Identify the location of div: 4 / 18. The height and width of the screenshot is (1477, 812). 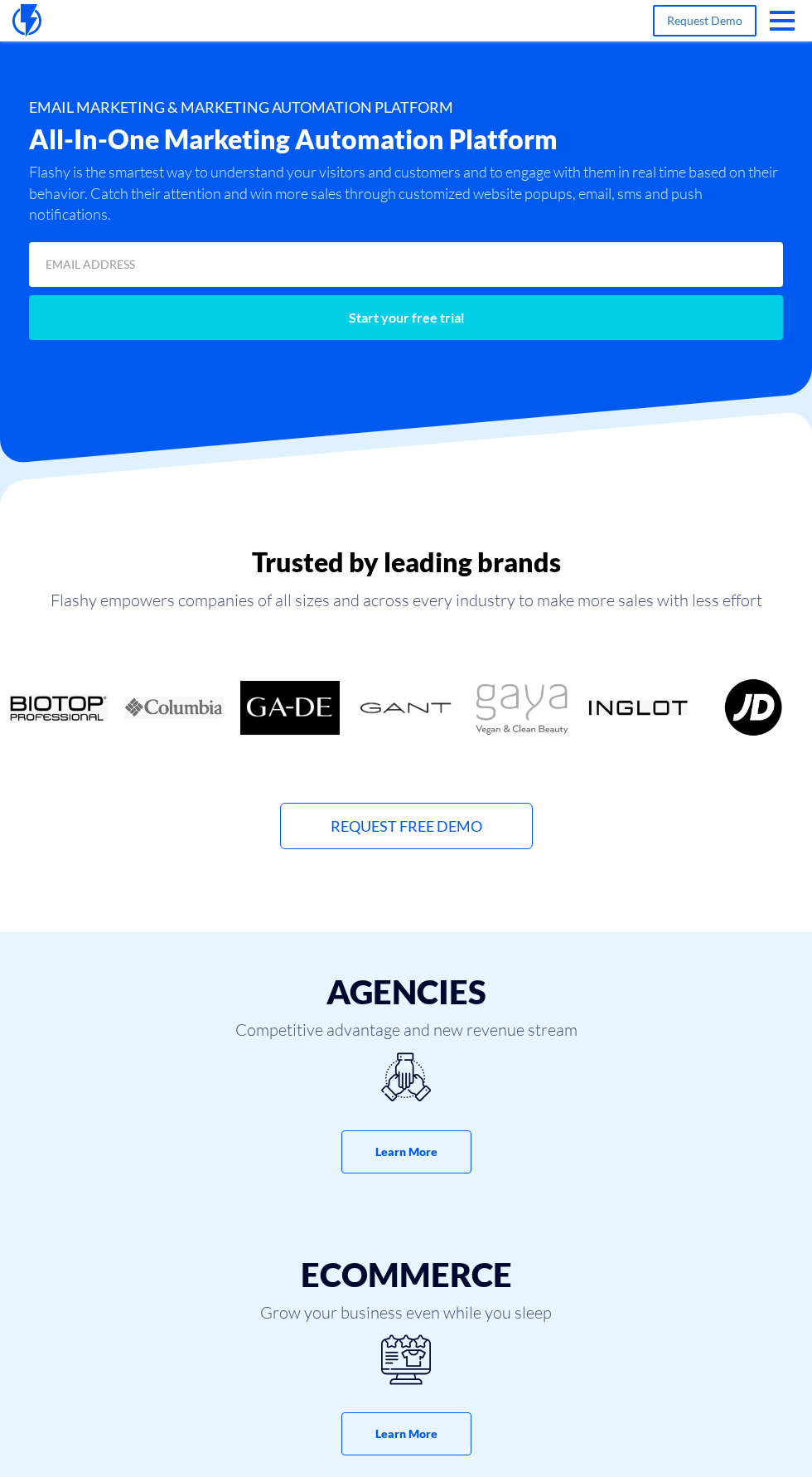
(290, 708).